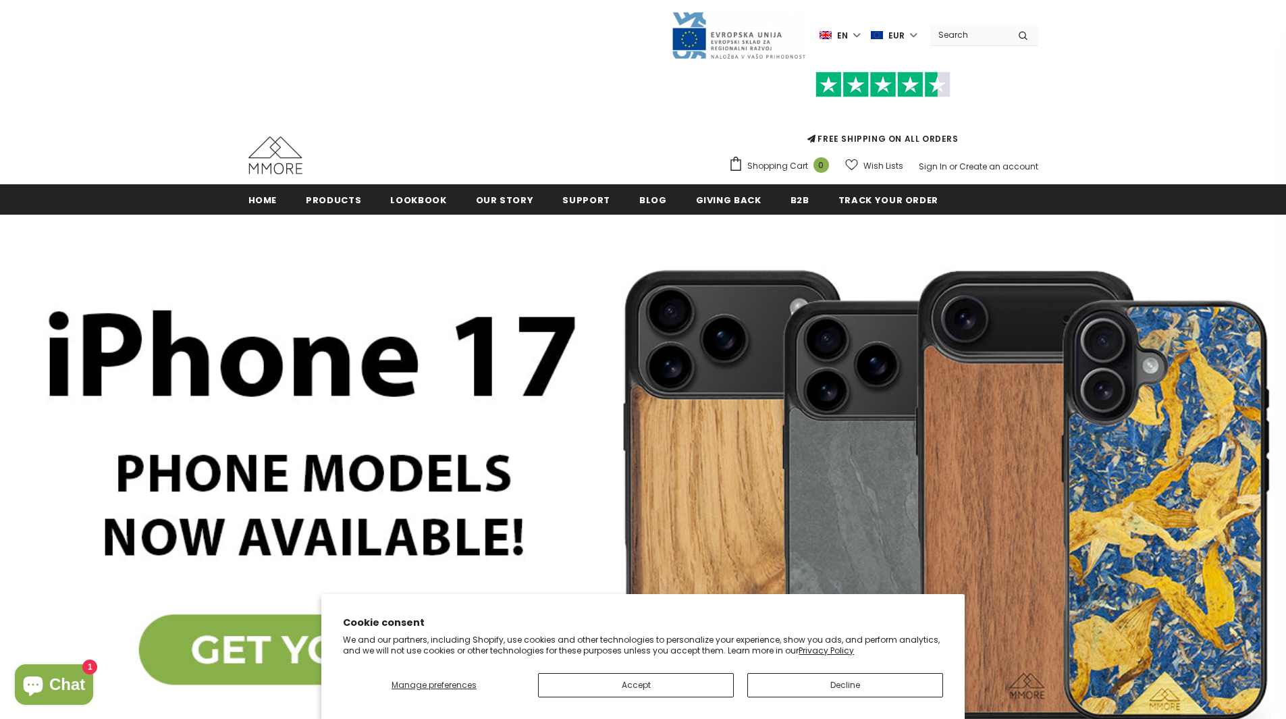 The width and height of the screenshot is (1286, 719). What do you see at coordinates (434, 685) in the screenshot?
I see `span: Manage preferences` at bounding box center [434, 685].